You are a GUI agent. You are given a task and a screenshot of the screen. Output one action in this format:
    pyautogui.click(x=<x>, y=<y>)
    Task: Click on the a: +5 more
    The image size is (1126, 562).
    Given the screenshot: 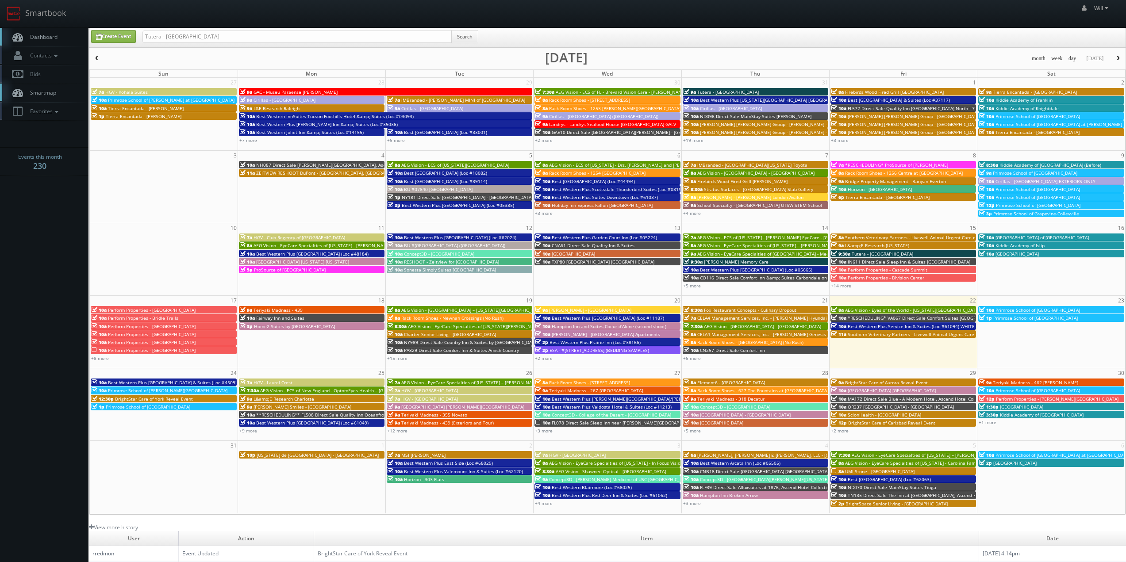 What is the action you would take?
    pyautogui.click(x=396, y=140)
    